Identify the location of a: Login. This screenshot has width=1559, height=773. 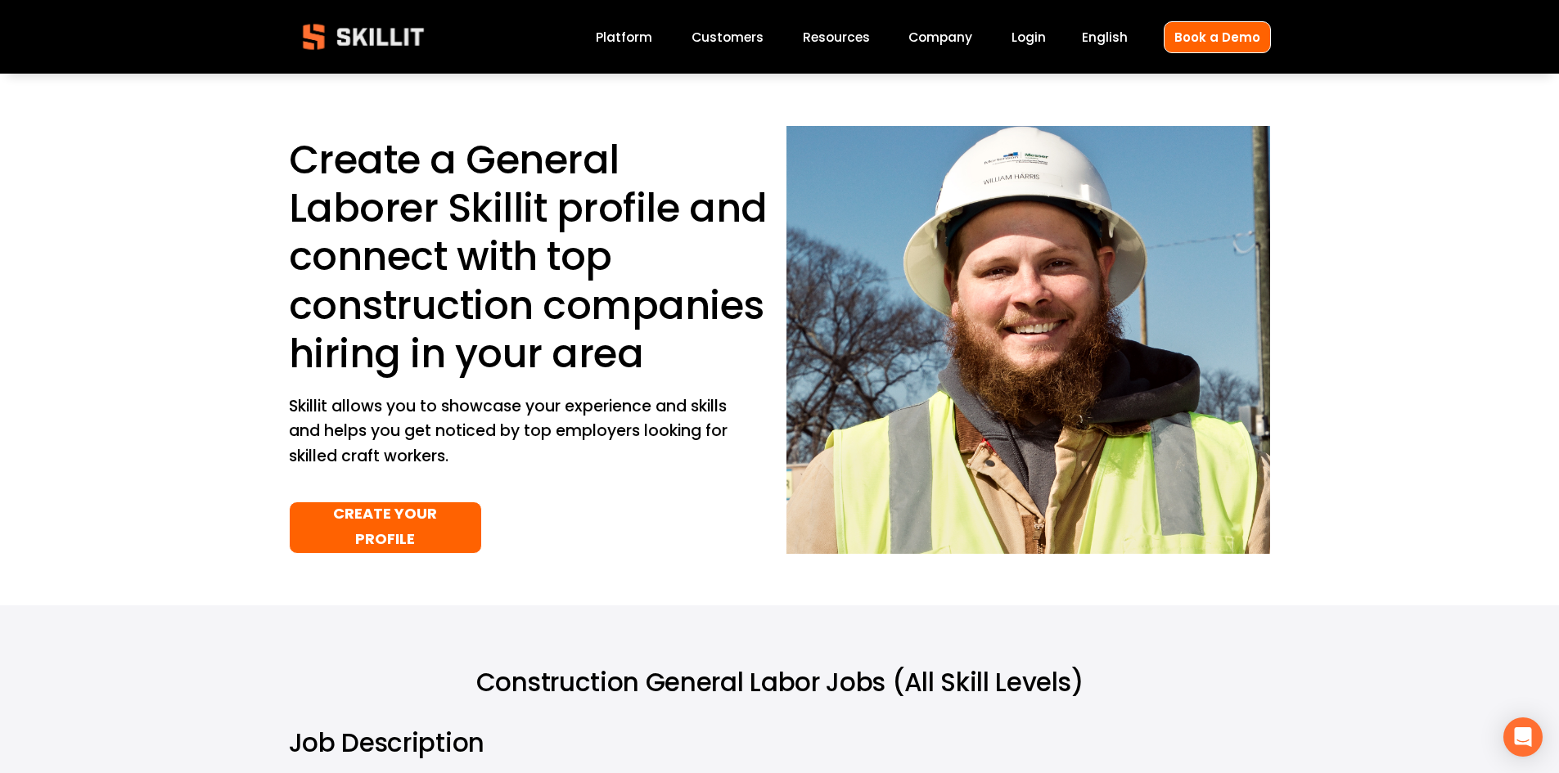
(1029, 37).